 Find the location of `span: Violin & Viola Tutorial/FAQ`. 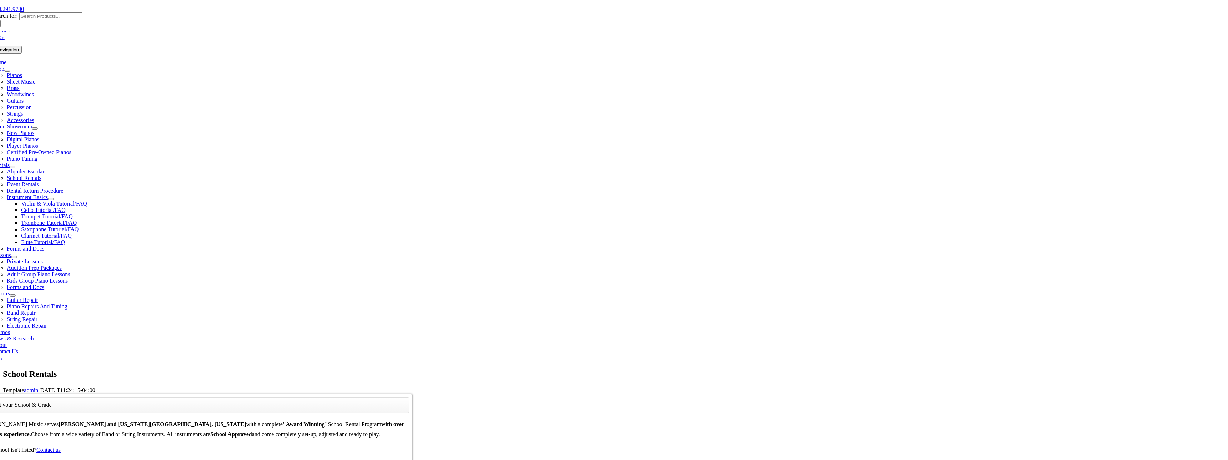

span: Violin & Viola Tutorial/FAQ is located at coordinates (54, 203).